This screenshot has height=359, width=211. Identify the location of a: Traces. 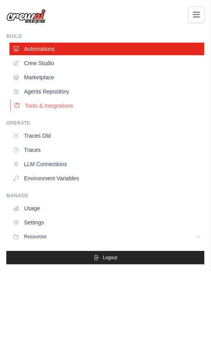
(107, 150).